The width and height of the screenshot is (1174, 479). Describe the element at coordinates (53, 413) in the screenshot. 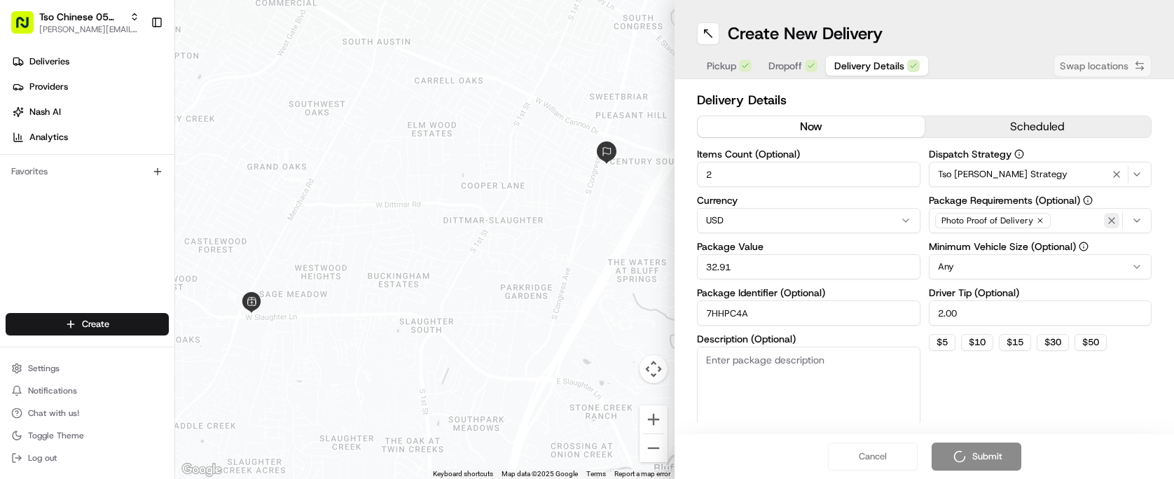

I see `span: Chat with us!` at that location.